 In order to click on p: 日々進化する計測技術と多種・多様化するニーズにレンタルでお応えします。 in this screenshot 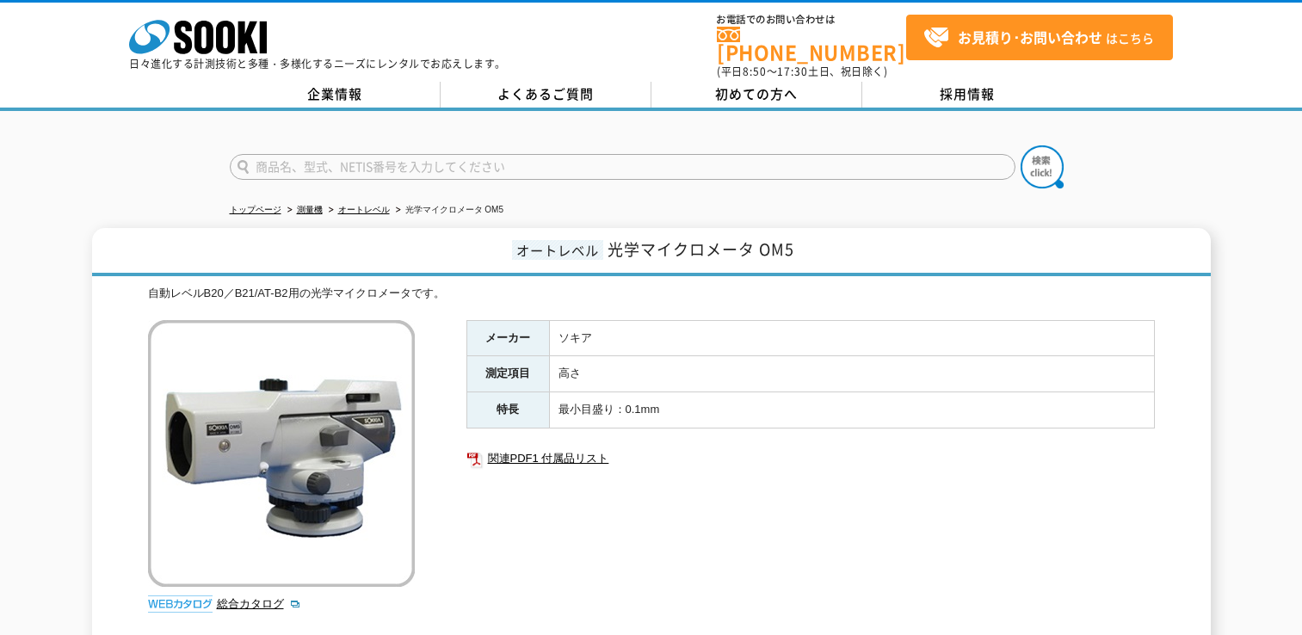, I will do `click(318, 64)`.